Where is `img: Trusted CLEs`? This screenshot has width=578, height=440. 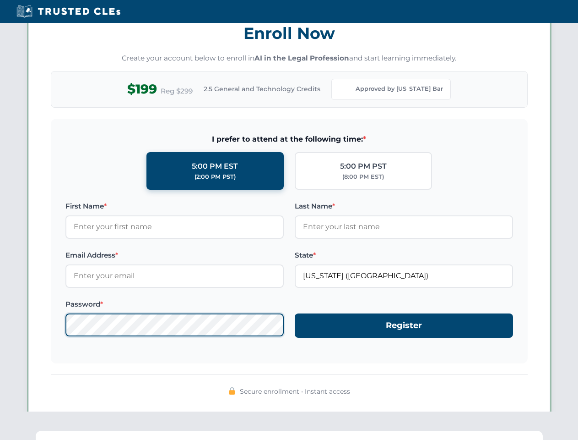
img: Trusted CLEs is located at coordinates (68, 11).